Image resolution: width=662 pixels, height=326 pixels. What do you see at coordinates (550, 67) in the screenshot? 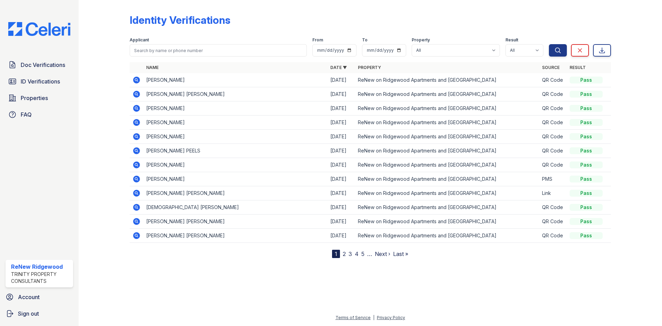
I see `a: Source` at bounding box center [550, 67].